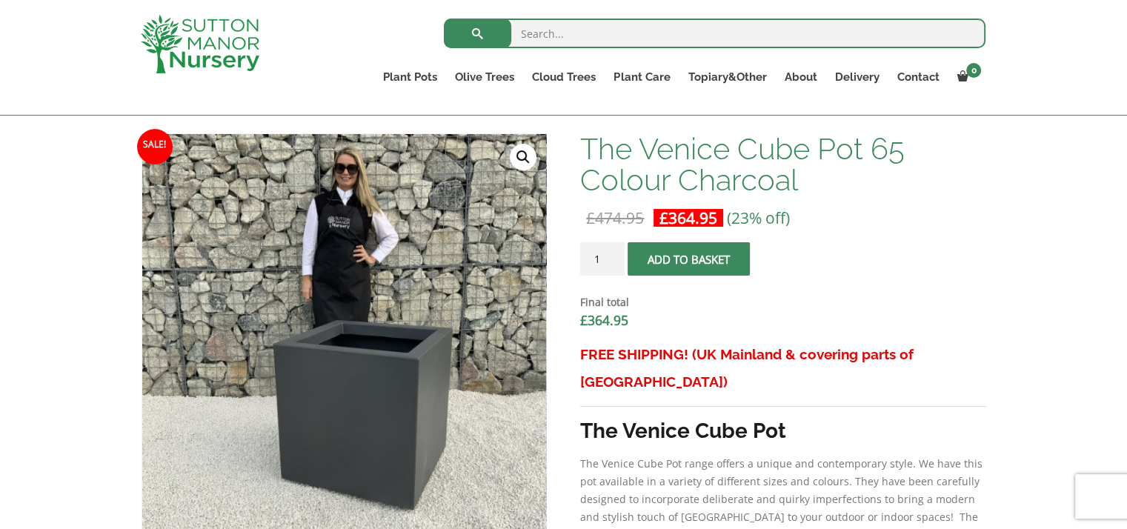 The image size is (1127, 529). What do you see at coordinates (683, 430) in the screenshot?
I see `strong: The Venice Cube Pot` at bounding box center [683, 430].